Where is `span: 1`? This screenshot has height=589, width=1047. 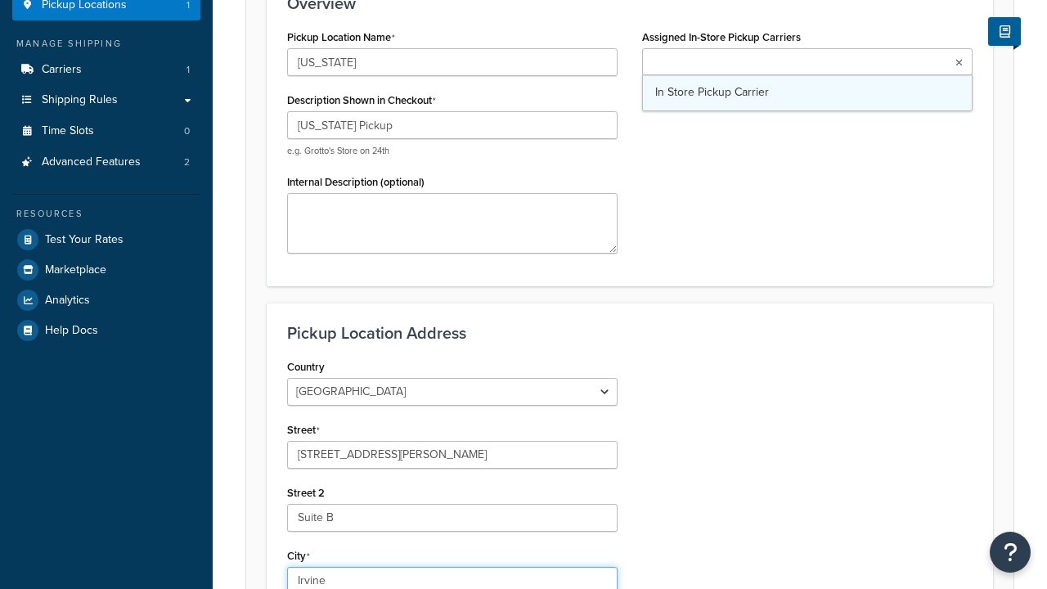 span: 1 is located at coordinates (188, 69).